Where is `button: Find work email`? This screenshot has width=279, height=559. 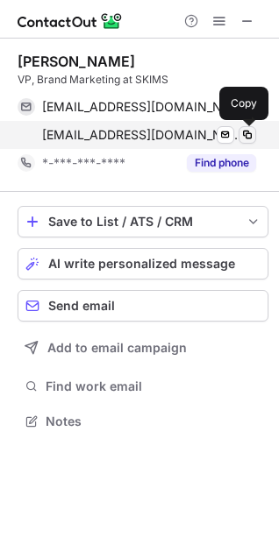 button: Find work email is located at coordinates (143, 387).